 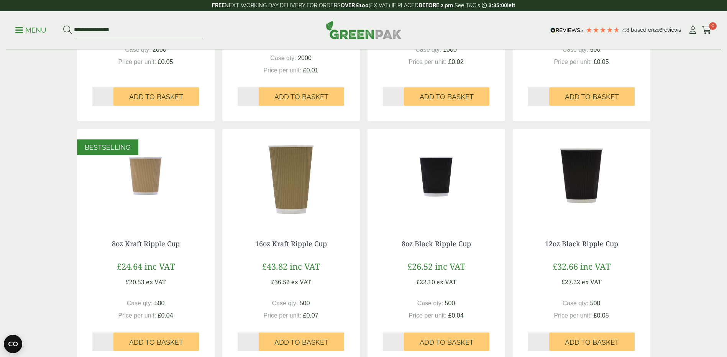 What do you see at coordinates (450, 49) in the screenshot?
I see `span: 1000` at bounding box center [450, 49].